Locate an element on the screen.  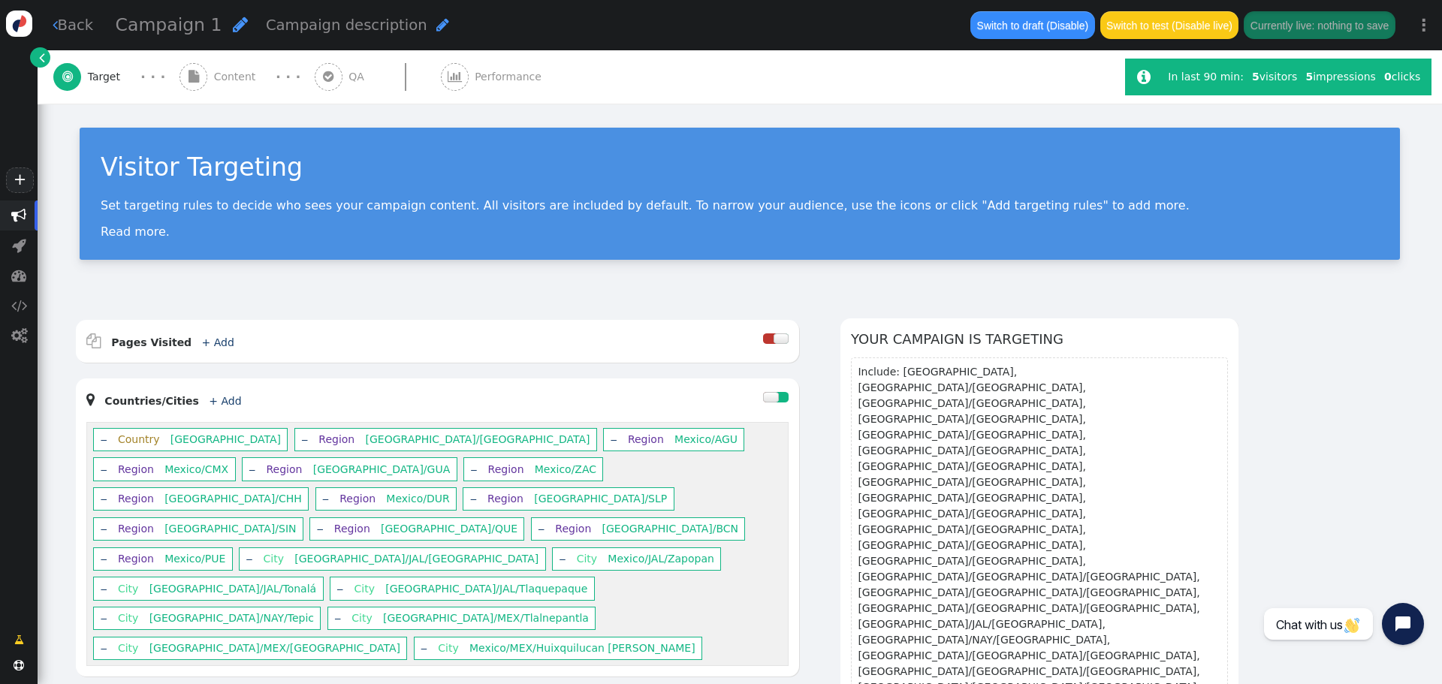
span: Content is located at coordinates (238, 77).